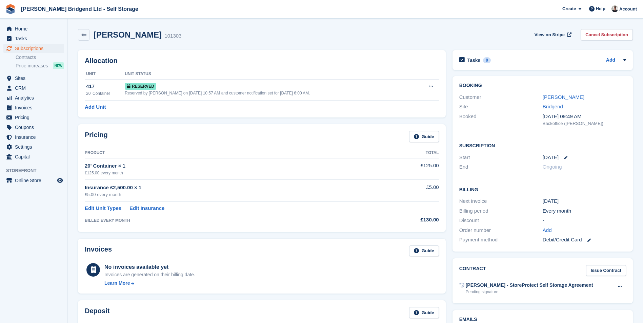  What do you see at coordinates (95, 107) in the screenshot?
I see `a: Add Unit` at bounding box center [95, 107].